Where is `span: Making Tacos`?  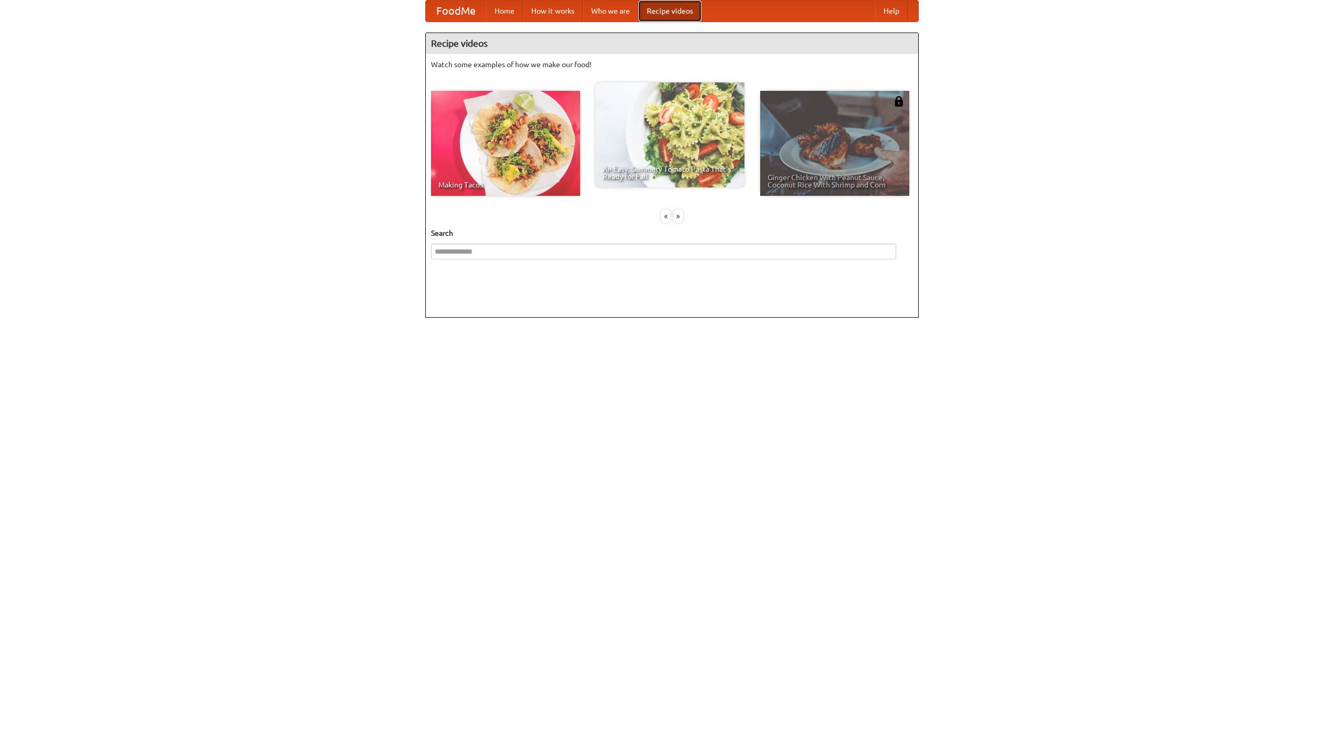 span: Making Tacos is located at coordinates (506, 185).